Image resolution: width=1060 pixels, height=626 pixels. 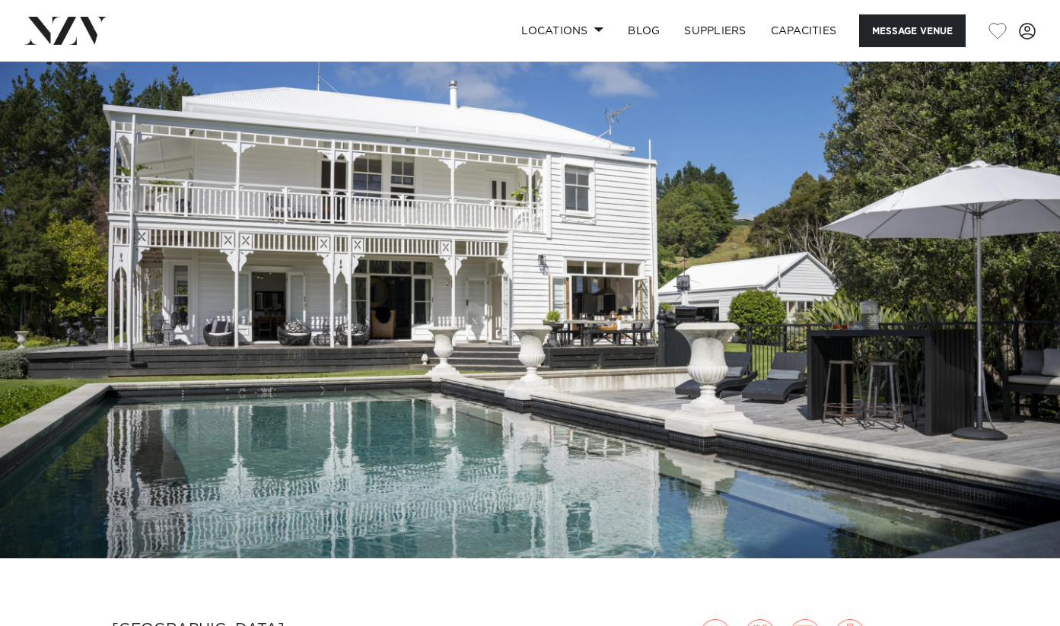 I want to click on button: Message Venue, so click(x=912, y=30).